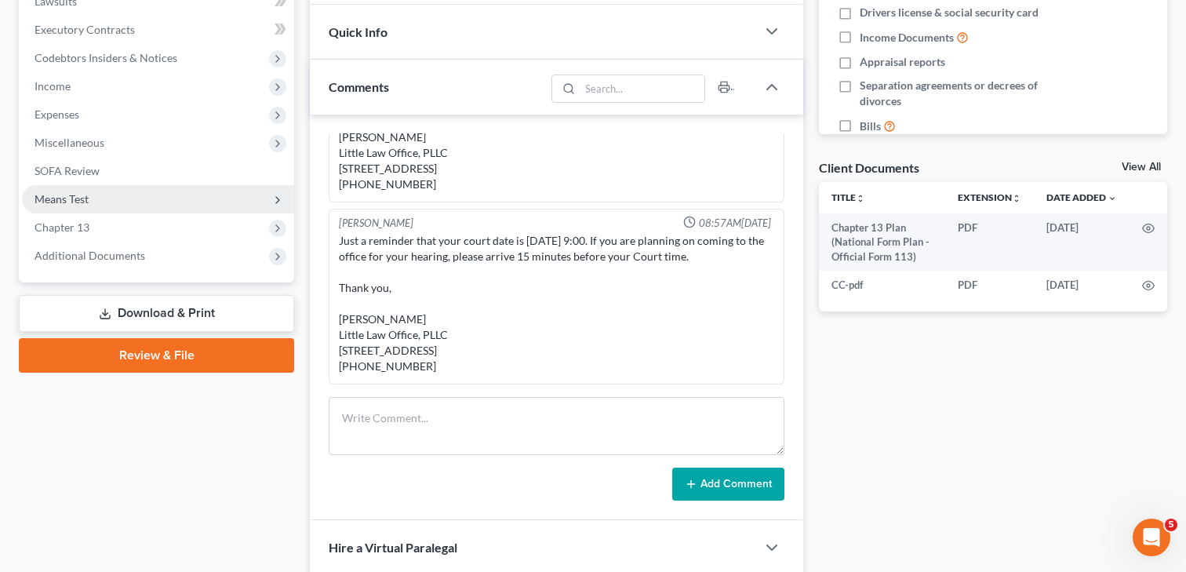  I want to click on a: Date Added expand_more, so click(1082, 197).